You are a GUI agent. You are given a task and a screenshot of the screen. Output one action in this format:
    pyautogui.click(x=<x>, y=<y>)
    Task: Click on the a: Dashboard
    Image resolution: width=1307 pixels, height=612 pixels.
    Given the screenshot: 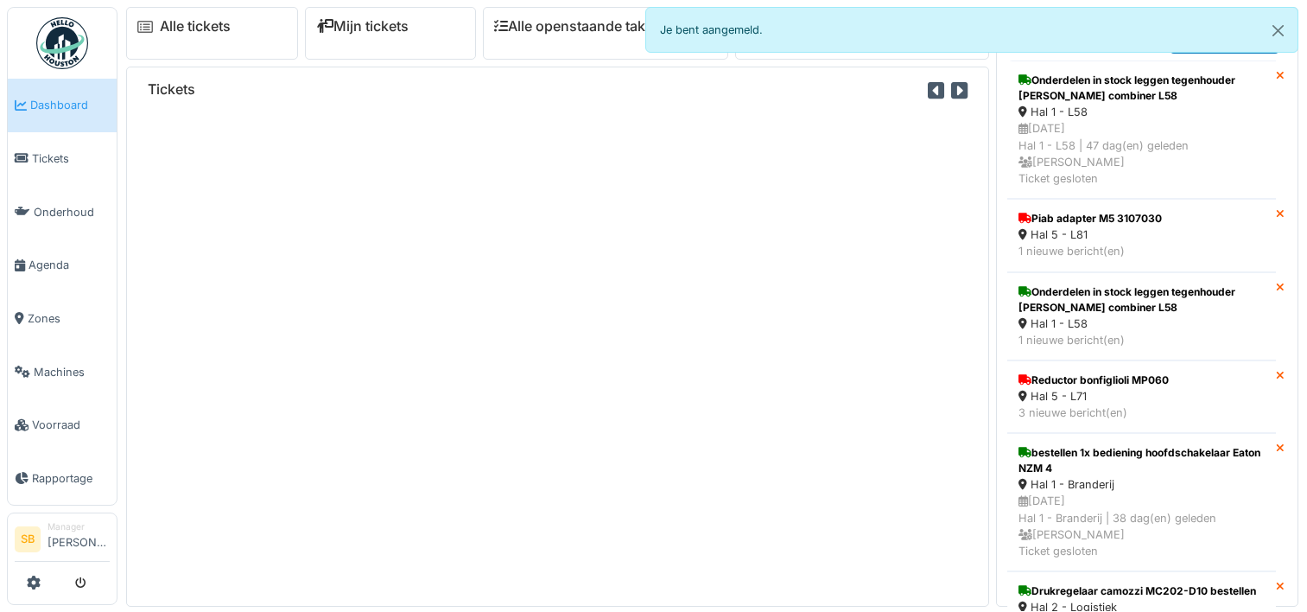 What is the action you would take?
    pyautogui.click(x=62, y=105)
    